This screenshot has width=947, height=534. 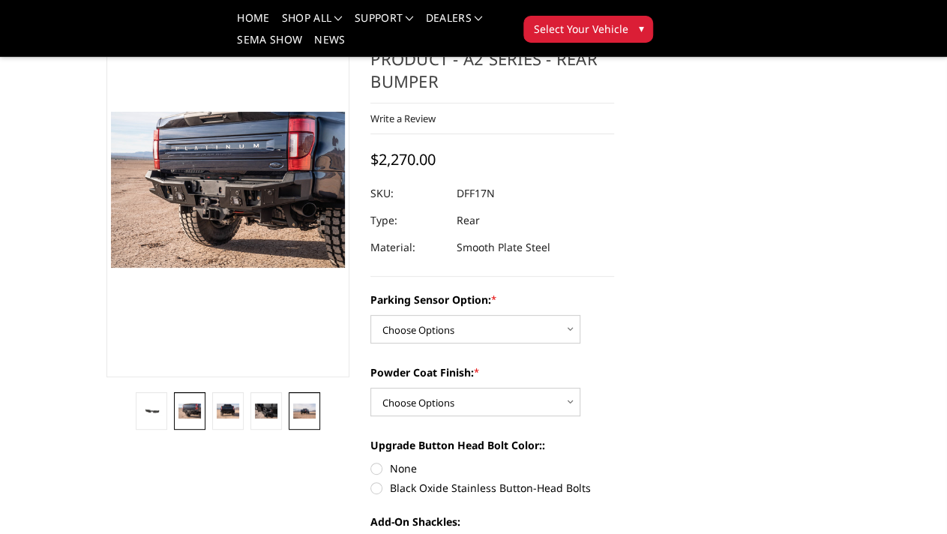 I want to click on span: Select Your Vehicle, so click(x=581, y=29).